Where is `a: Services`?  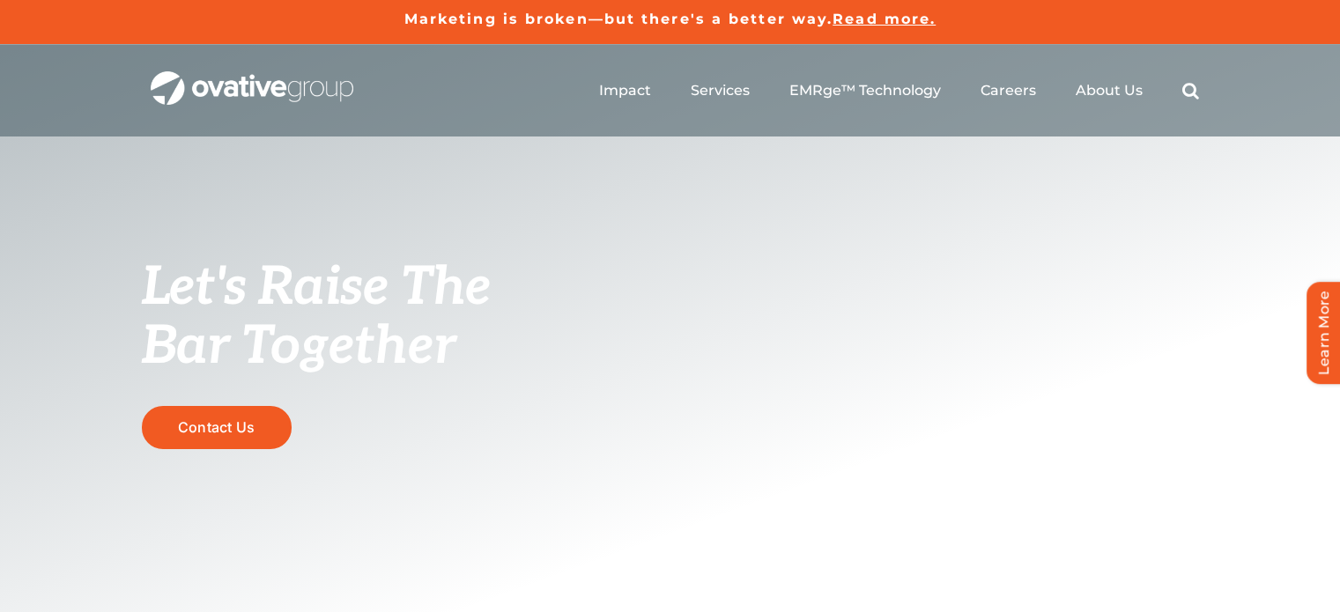
a: Services is located at coordinates (720, 91).